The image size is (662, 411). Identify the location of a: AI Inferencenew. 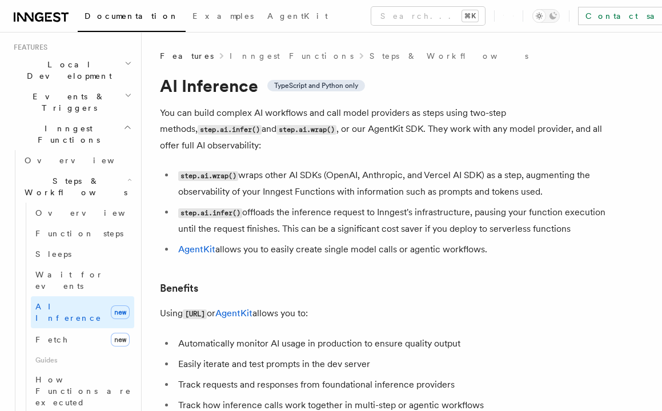
(82, 312).